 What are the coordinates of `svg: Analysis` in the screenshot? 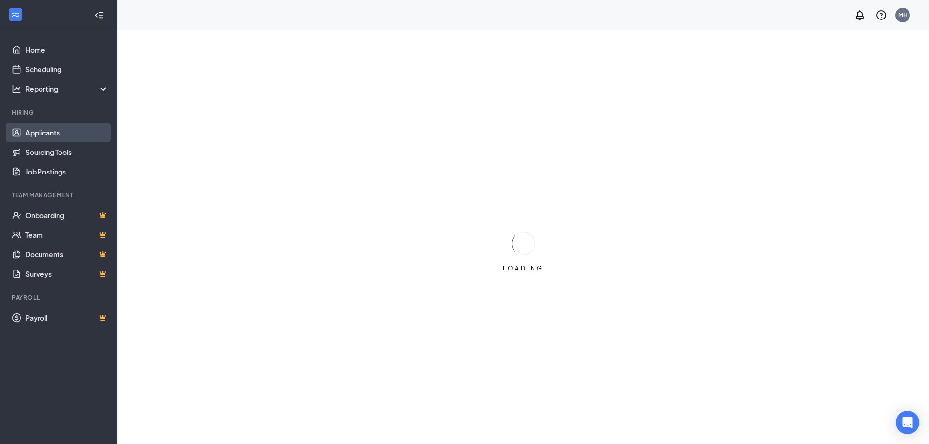 It's located at (17, 89).